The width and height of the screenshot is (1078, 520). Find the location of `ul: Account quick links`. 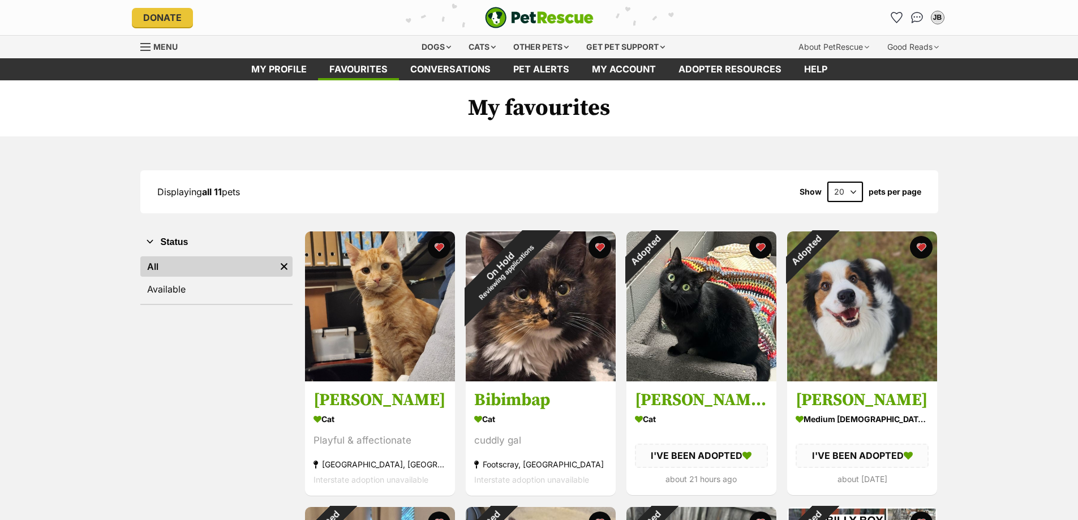

ul: Account quick links is located at coordinates (917, 18).